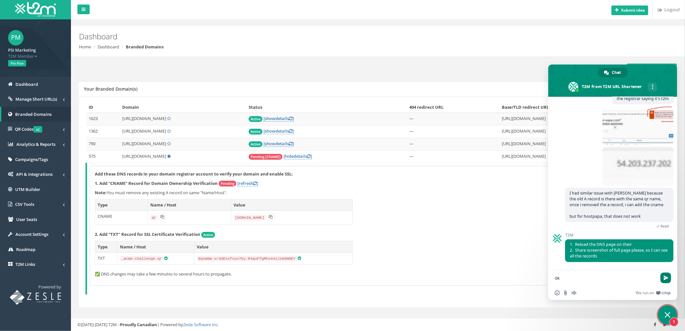  Describe the element at coordinates (630, 10) in the screenshot. I see `button: Submit idea` at that location.